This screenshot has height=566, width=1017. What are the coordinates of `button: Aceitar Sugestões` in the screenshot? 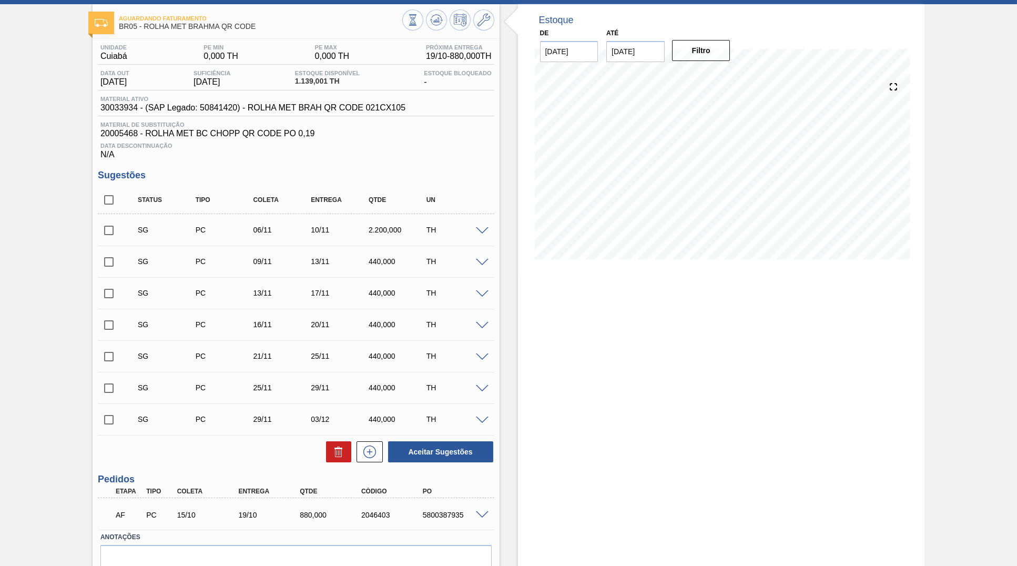 It's located at (441, 452).